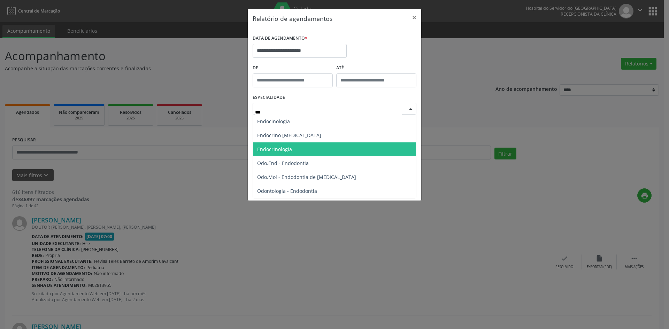  I want to click on span: Odontologia - Endodontia, so click(287, 191).